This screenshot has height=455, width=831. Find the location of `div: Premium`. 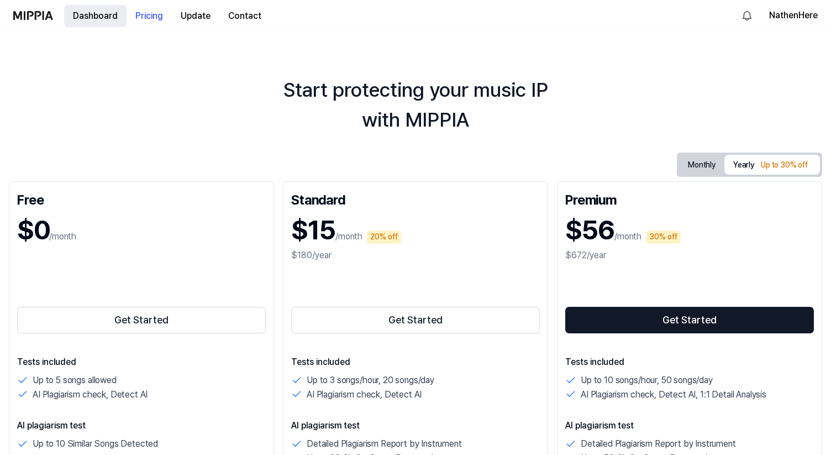

div: Premium is located at coordinates (689, 198).